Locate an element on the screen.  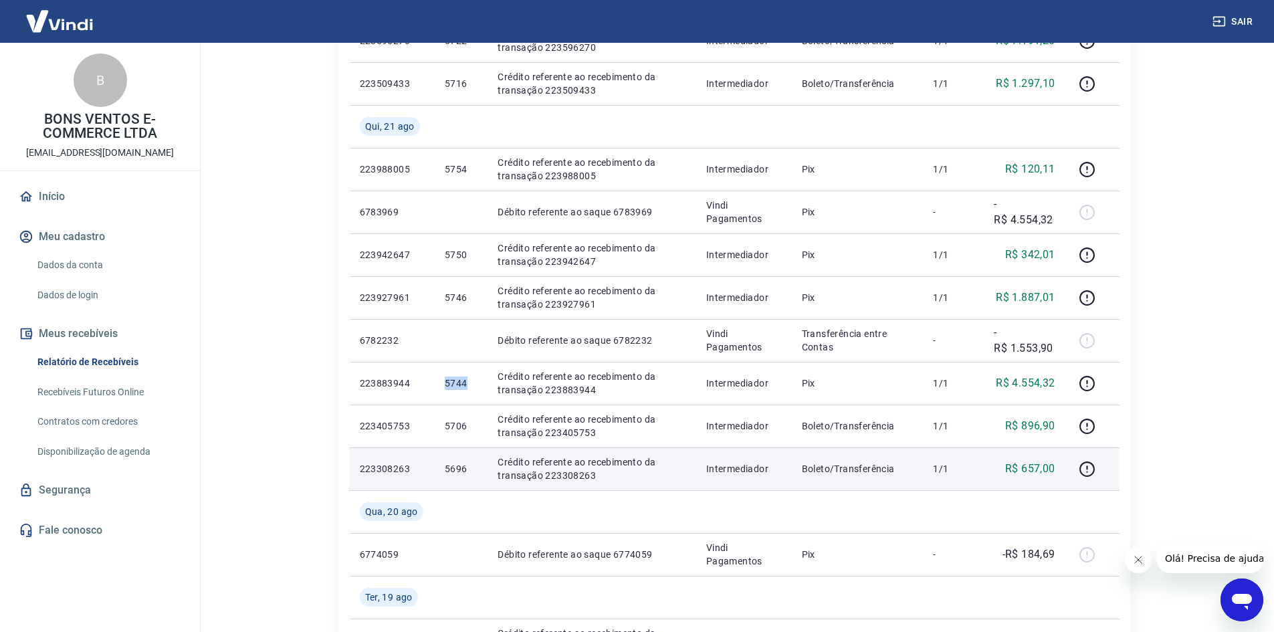
p: Crédito referente ao recebimento da transação 223308263 is located at coordinates (591, 469).